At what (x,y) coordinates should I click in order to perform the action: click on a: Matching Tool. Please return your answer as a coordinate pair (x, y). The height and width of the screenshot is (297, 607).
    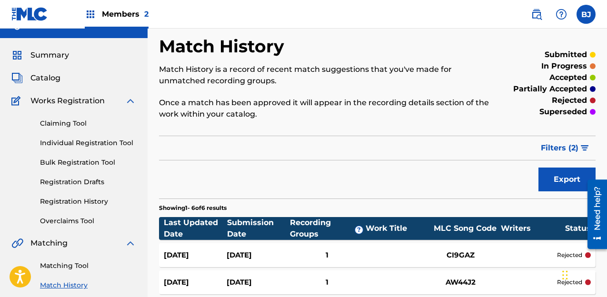
    Looking at the image, I should click on (88, 266).